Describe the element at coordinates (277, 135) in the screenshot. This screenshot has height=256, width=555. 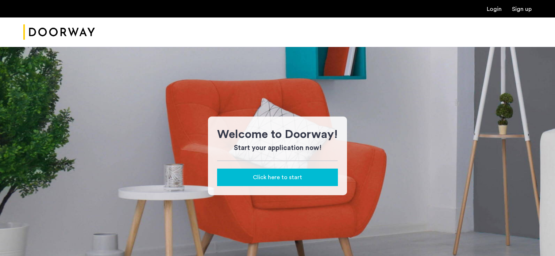
I see `h1: Welcome to Doorway!` at that location.